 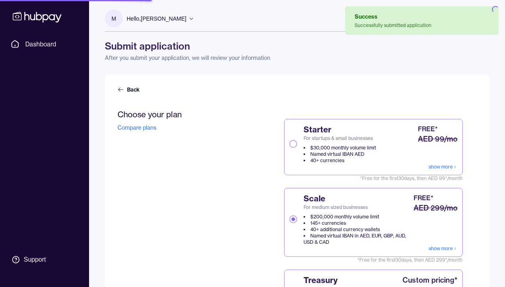 I want to click on span: Treasury, so click(x=349, y=280).